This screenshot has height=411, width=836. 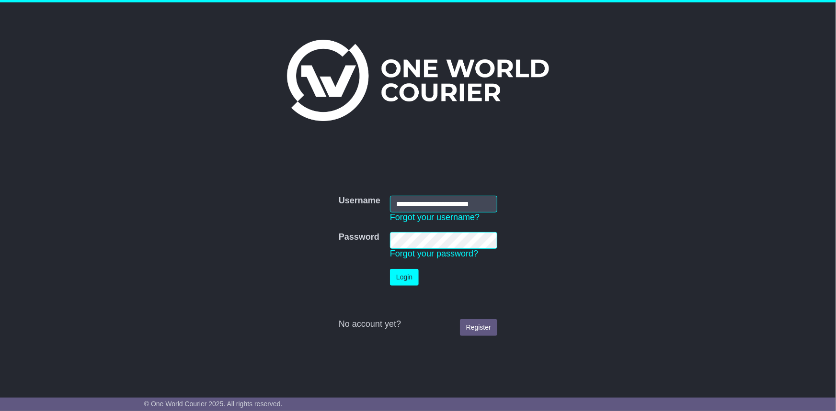 What do you see at coordinates (213, 404) in the screenshot?
I see `span: © One World Courier 2025. All rights reserved.` at bounding box center [213, 404].